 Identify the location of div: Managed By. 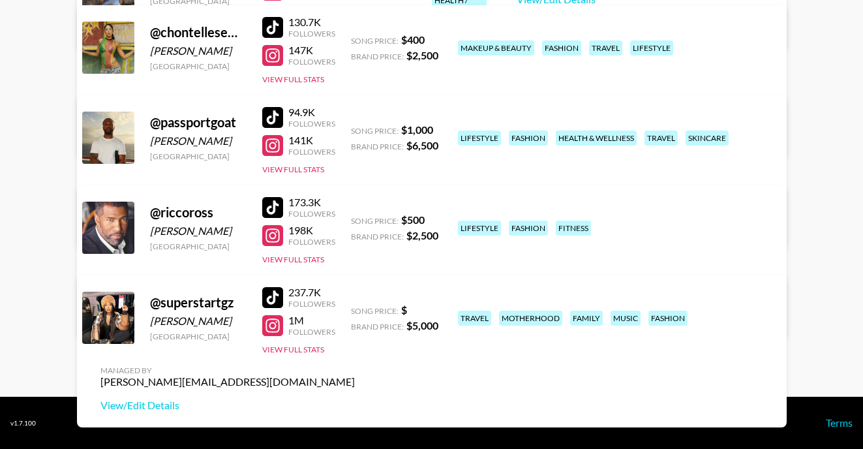
(228, 370).